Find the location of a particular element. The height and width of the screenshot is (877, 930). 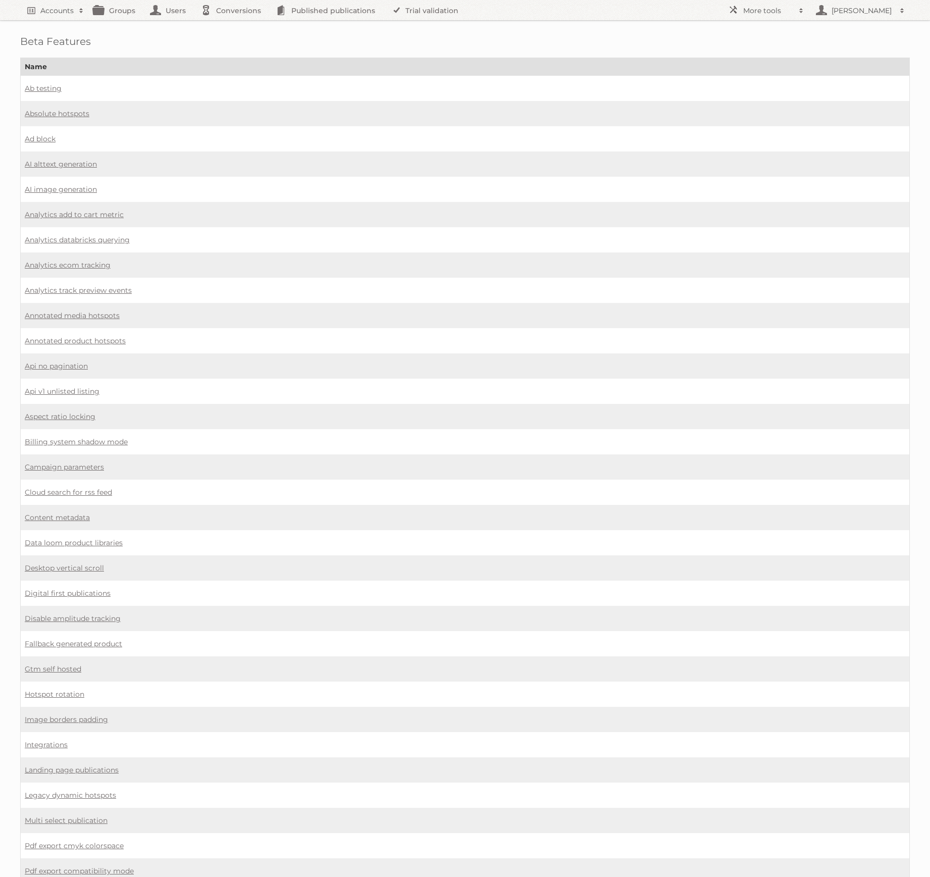

a: Content metadata is located at coordinates (57, 517).